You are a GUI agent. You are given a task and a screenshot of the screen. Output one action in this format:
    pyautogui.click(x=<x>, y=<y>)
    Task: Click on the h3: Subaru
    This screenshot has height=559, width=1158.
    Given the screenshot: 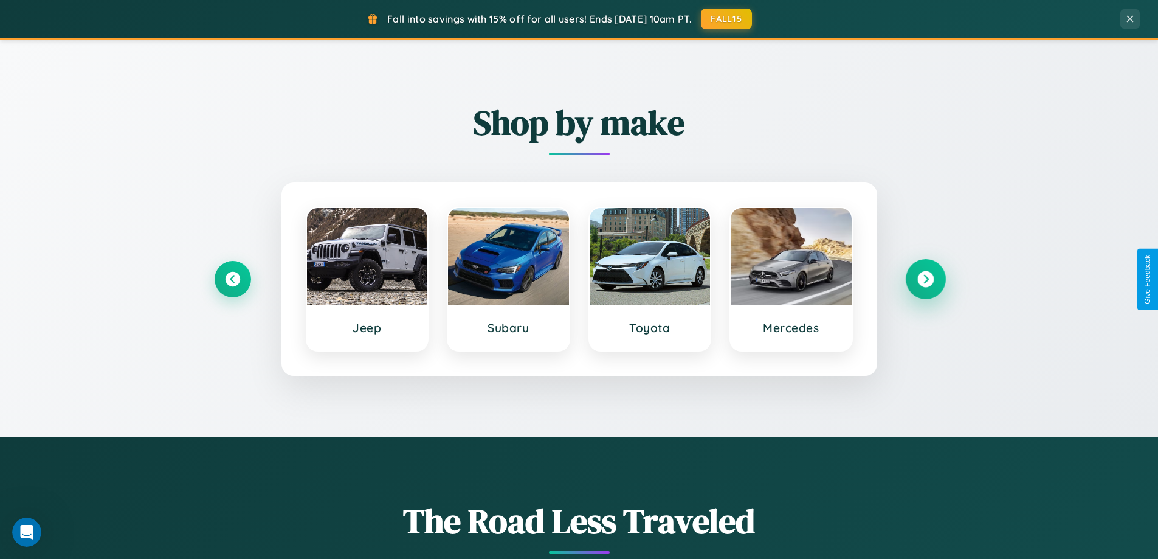 What is the action you would take?
    pyautogui.click(x=508, y=328)
    